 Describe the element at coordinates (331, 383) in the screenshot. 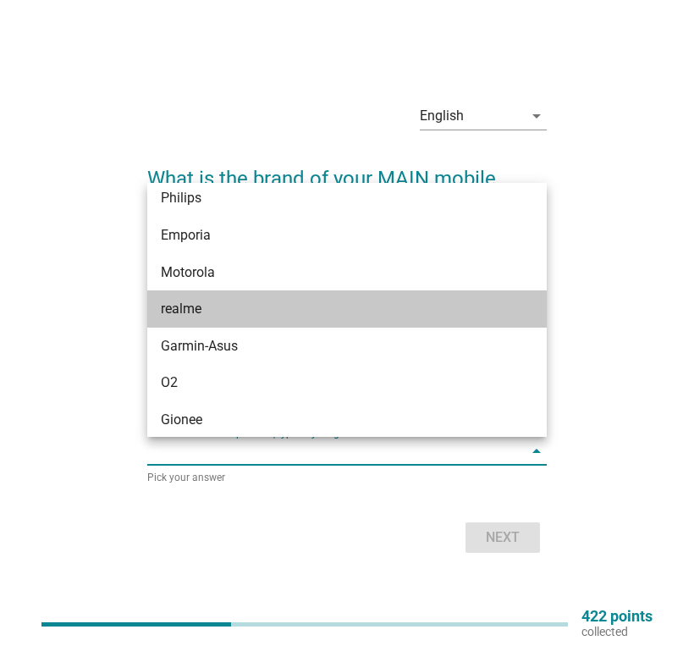

I see `div: O2` at that location.